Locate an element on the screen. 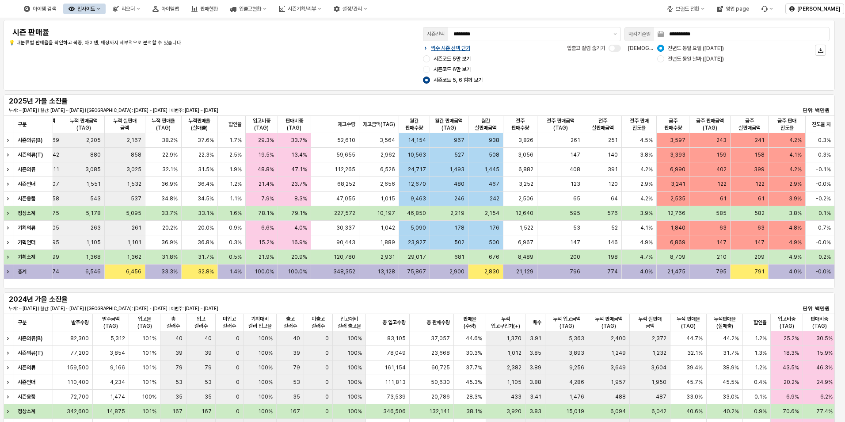 The height and width of the screenshot is (422, 845). span: 월간 실판매금액 is located at coordinates (486, 124).